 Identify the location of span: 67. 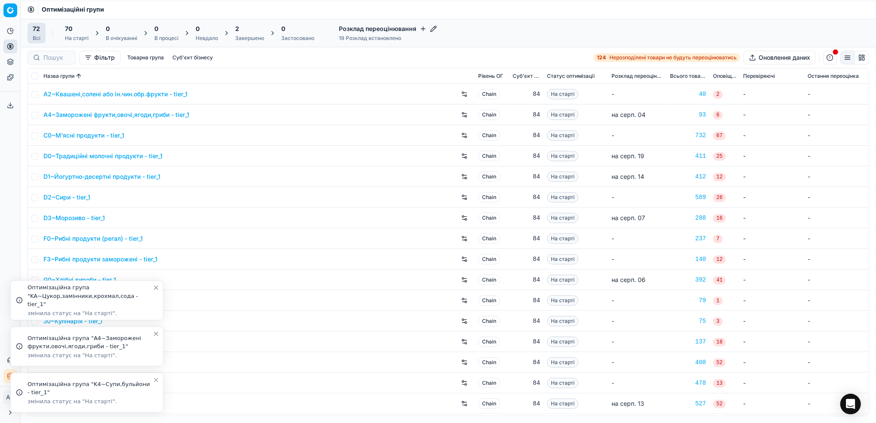
(719, 136).